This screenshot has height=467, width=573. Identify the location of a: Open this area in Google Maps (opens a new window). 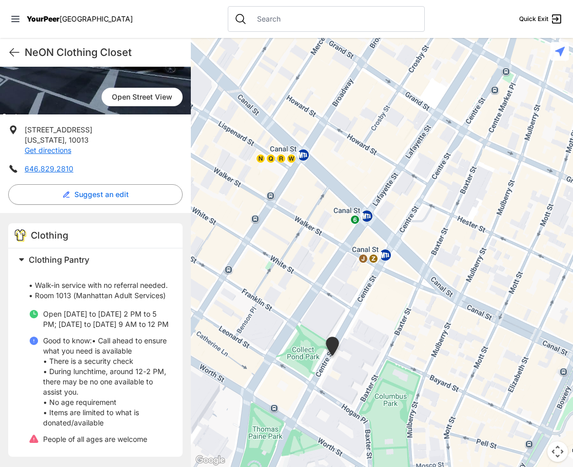
(211, 461).